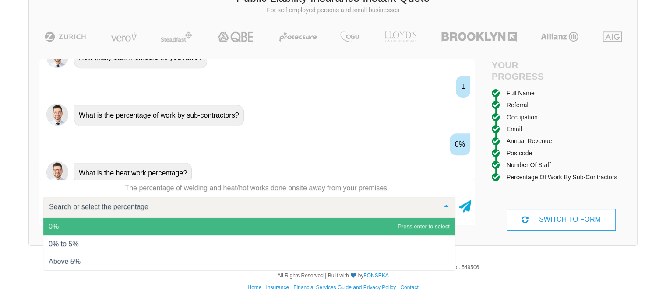 The width and height of the screenshot is (666, 304). I want to click on div: Referral, so click(517, 105).